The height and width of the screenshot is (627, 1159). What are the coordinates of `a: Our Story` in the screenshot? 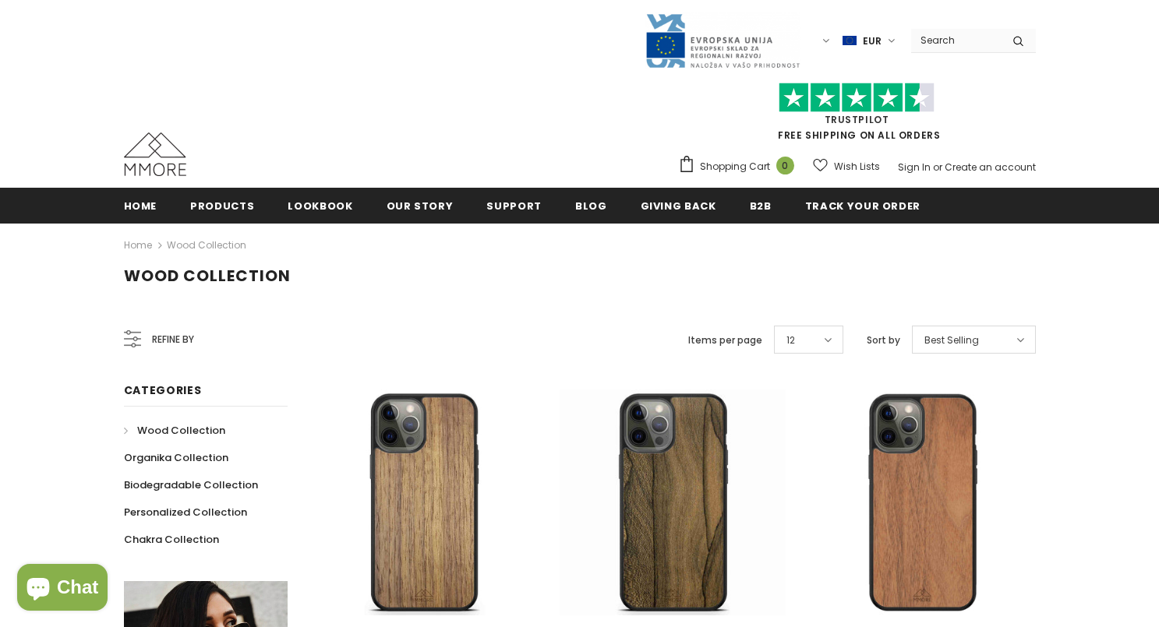 It's located at (420, 205).